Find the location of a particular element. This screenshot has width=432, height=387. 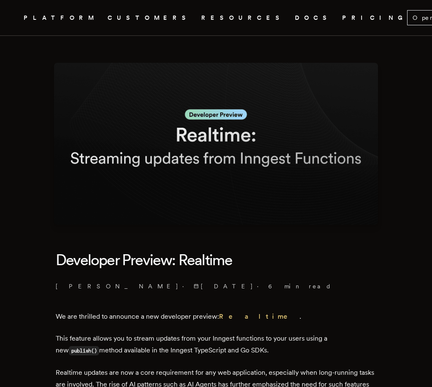

a: DOCS is located at coordinates (313, 18).